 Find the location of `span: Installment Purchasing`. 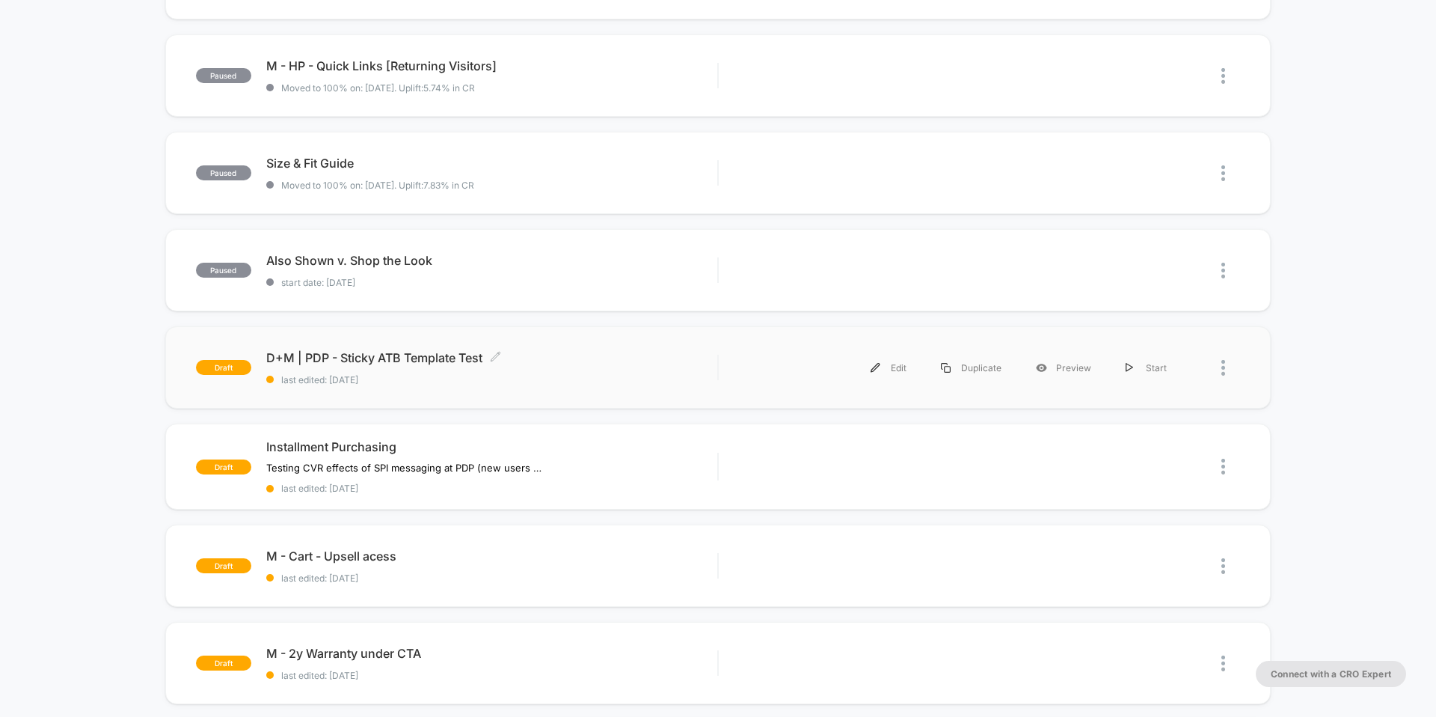

span: Installment Purchasing is located at coordinates (492, 447).